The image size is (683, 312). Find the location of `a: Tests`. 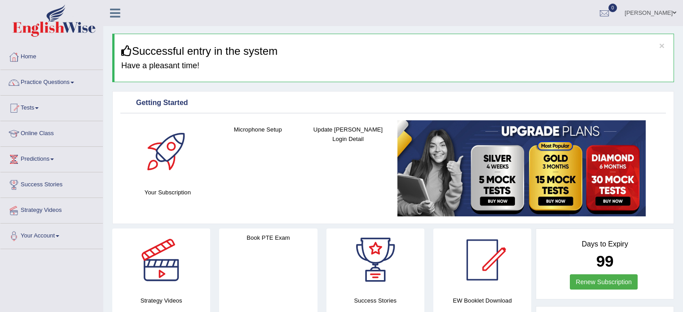

a: Tests is located at coordinates (52, 107).